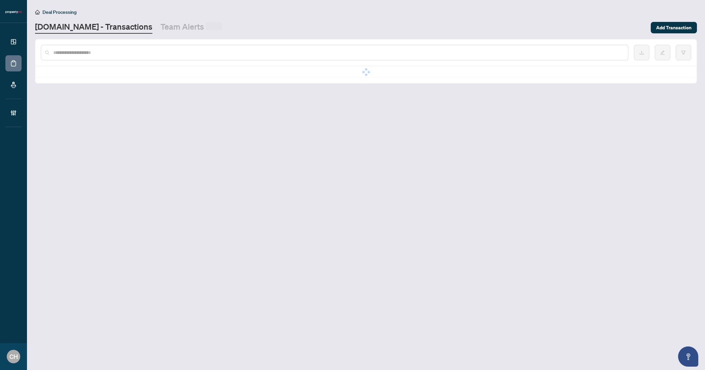 The width and height of the screenshot is (705, 370). I want to click on img: logo, so click(13, 12).